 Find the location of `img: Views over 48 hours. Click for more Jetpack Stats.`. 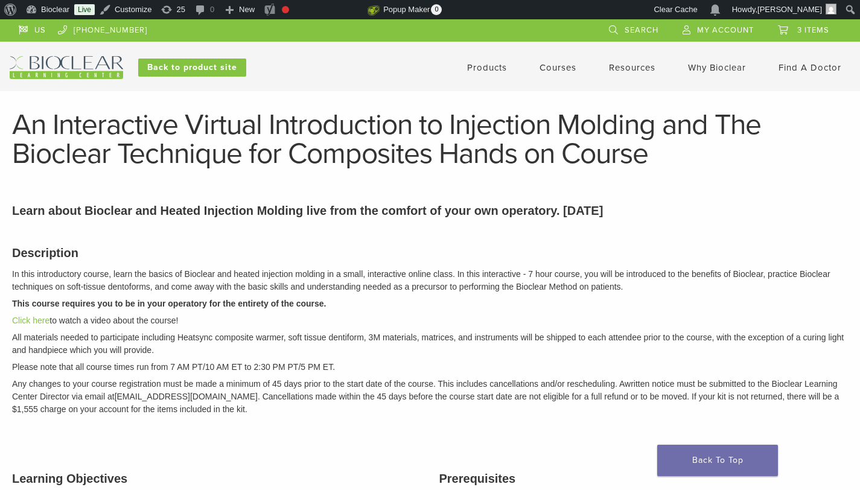

img: Views over 48 hours. Click for more Jetpack Stats. is located at coordinates (334, 10).